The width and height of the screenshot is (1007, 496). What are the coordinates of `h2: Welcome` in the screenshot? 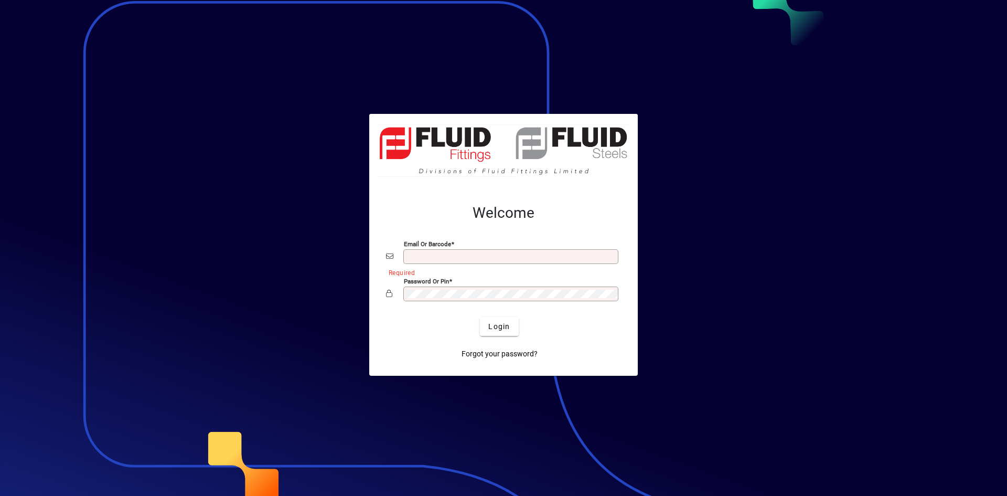 It's located at (504, 213).